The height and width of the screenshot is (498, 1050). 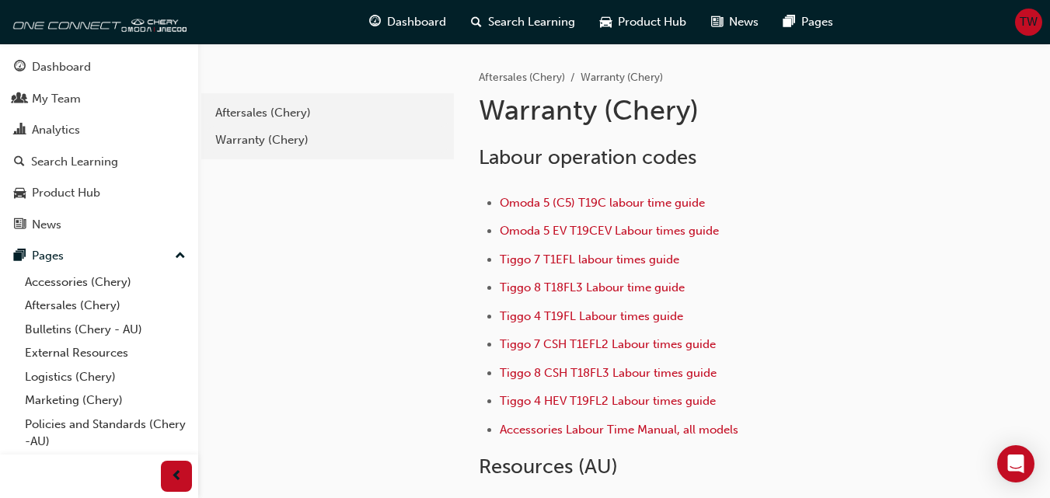 What do you see at coordinates (327, 113) in the screenshot?
I see `div: Aftersales (Chery)` at bounding box center [327, 113].